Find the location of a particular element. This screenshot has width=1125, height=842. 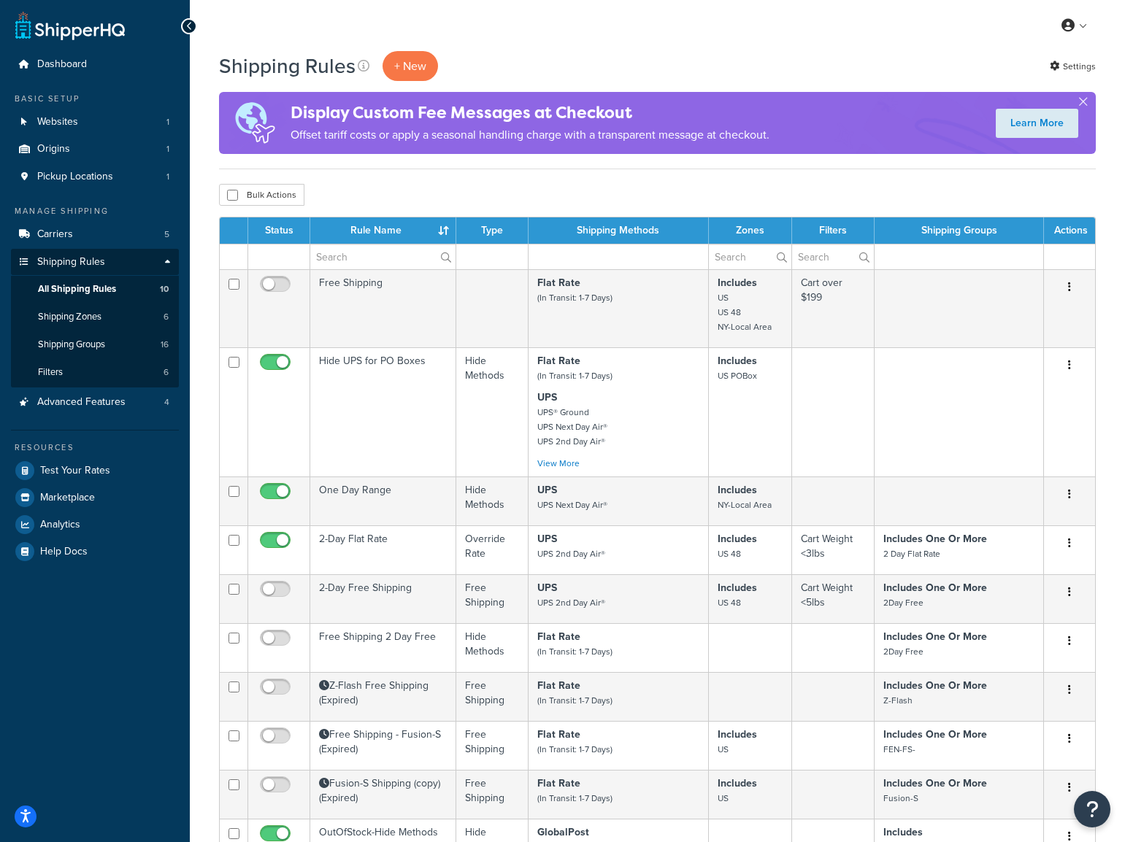

a: Origins 1 is located at coordinates (95, 149).